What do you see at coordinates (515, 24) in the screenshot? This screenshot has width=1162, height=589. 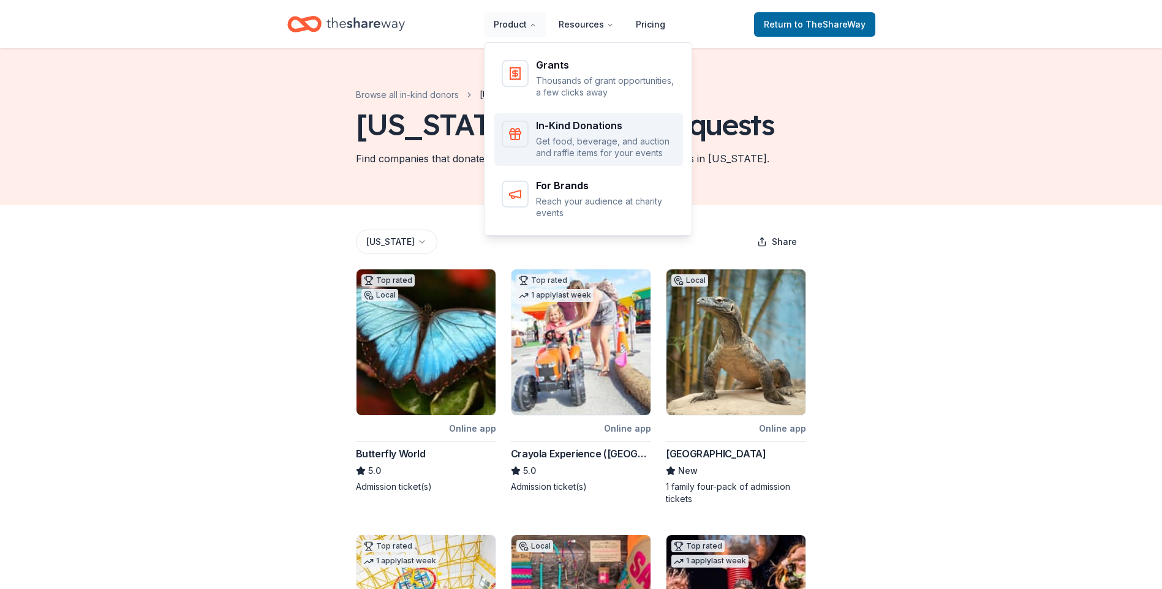 I see `button: Product` at bounding box center [515, 24].